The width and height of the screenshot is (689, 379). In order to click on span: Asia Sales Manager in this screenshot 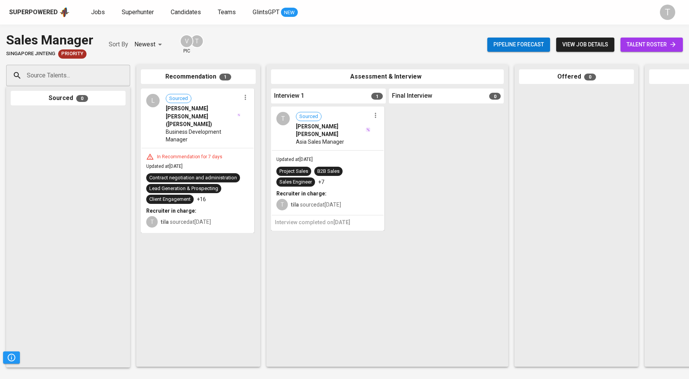, I will do `click(320, 142)`.